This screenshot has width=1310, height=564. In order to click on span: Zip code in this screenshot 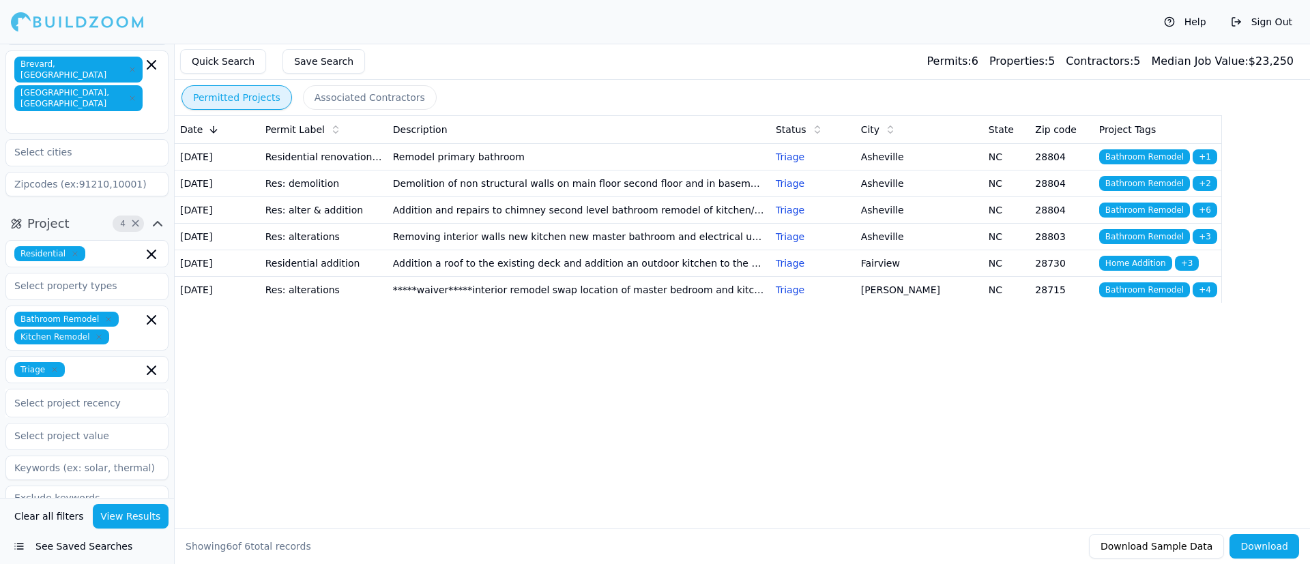, I will do `click(1055, 130)`.